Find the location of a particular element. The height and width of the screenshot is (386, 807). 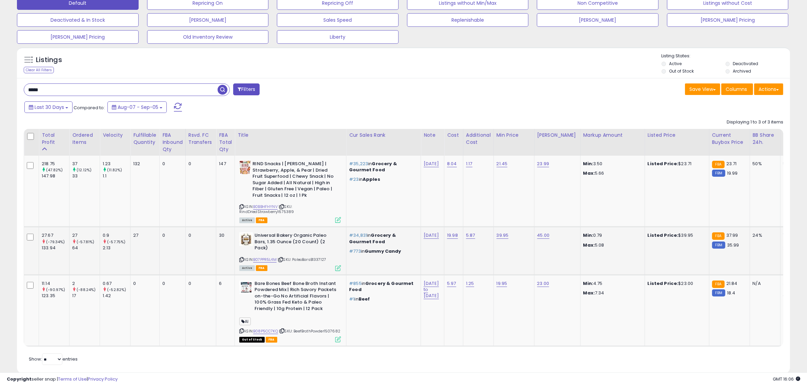

span: | SKU: PaleoBarsB1337127 is located at coordinates (302, 259).